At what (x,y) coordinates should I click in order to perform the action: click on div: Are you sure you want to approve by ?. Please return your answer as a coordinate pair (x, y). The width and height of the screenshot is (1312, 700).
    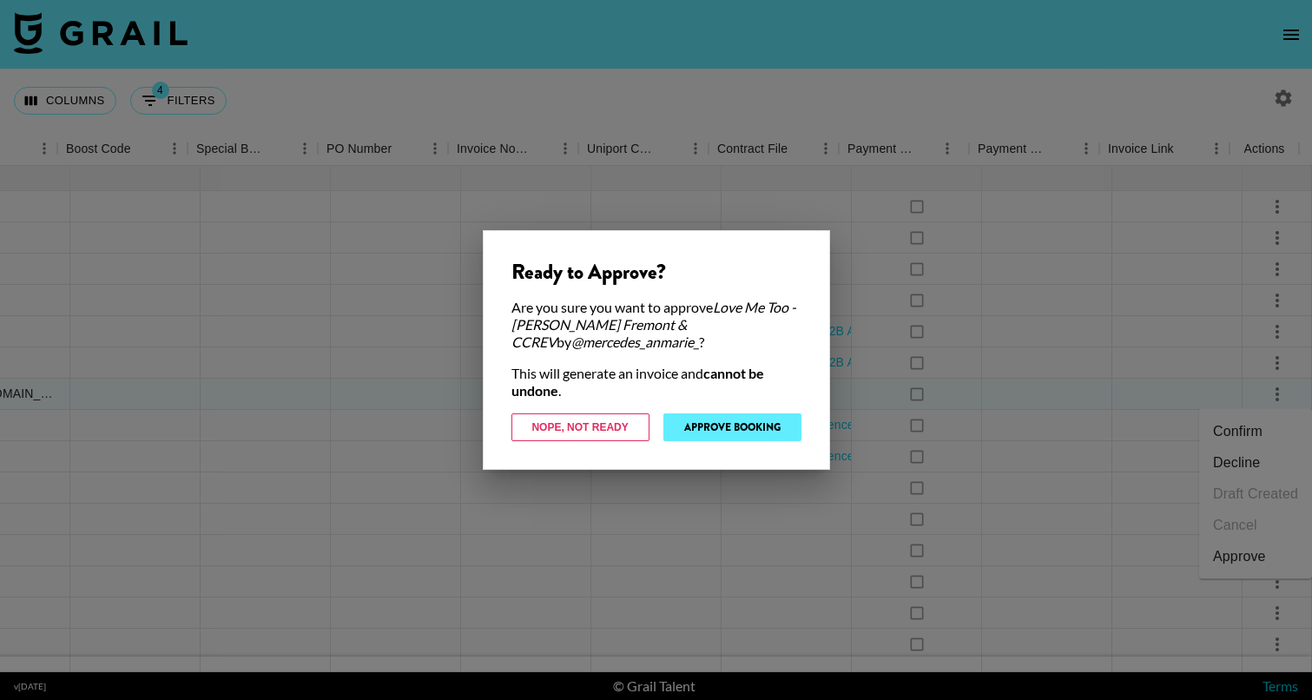
    Looking at the image, I should click on (657, 325).